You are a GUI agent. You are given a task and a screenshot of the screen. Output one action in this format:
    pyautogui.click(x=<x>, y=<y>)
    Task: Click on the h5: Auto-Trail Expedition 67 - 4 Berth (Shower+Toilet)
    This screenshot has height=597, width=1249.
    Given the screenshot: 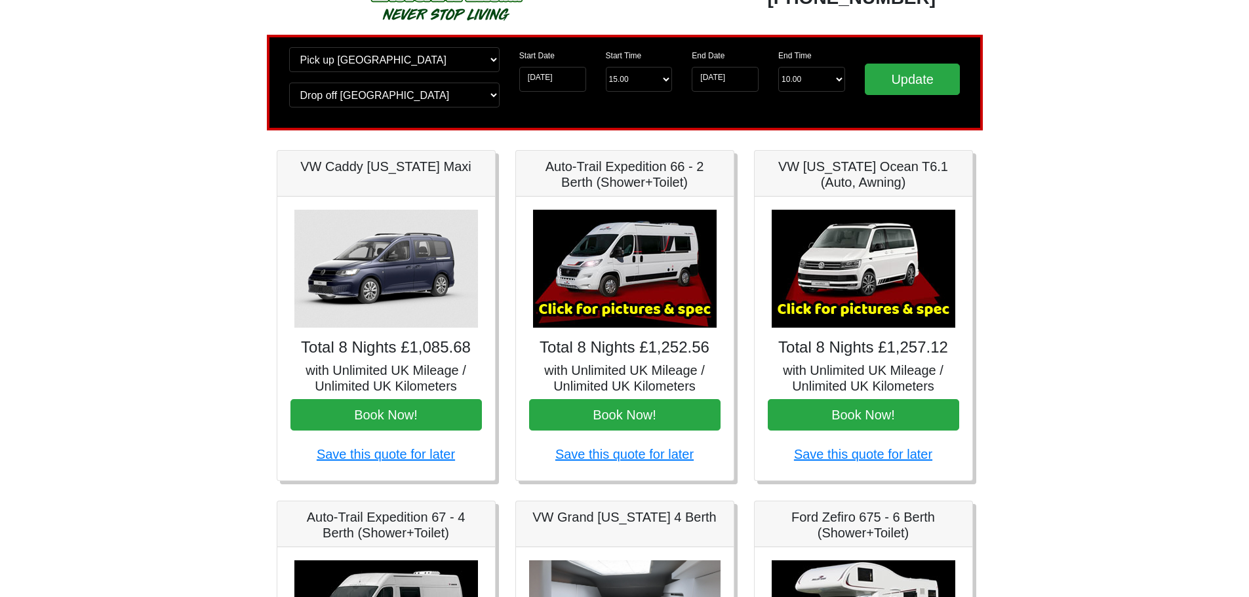 What is the action you would take?
    pyautogui.click(x=386, y=525)
    